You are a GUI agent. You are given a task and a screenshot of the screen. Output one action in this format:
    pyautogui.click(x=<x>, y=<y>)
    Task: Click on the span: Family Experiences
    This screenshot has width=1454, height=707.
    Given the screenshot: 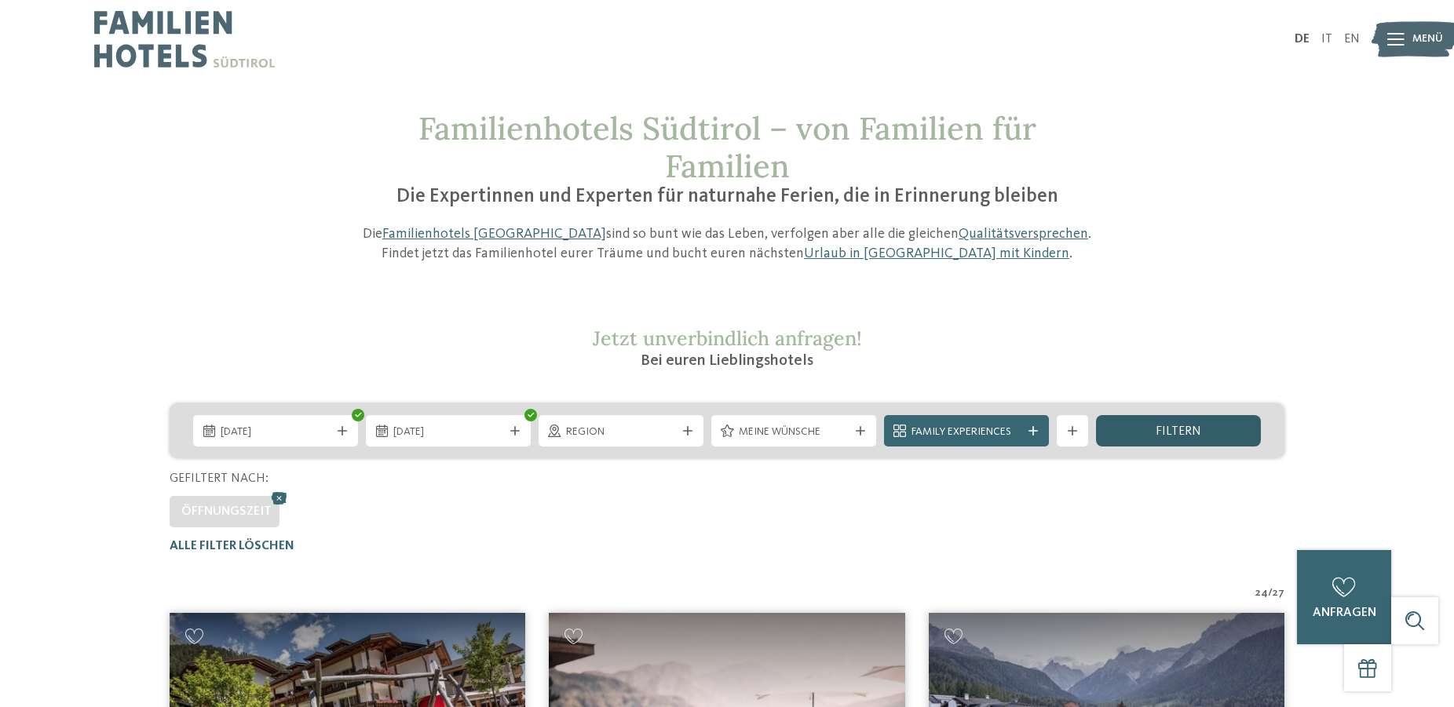 What is the action you would take?
    pyautogui.click(x=967, y=433)
    